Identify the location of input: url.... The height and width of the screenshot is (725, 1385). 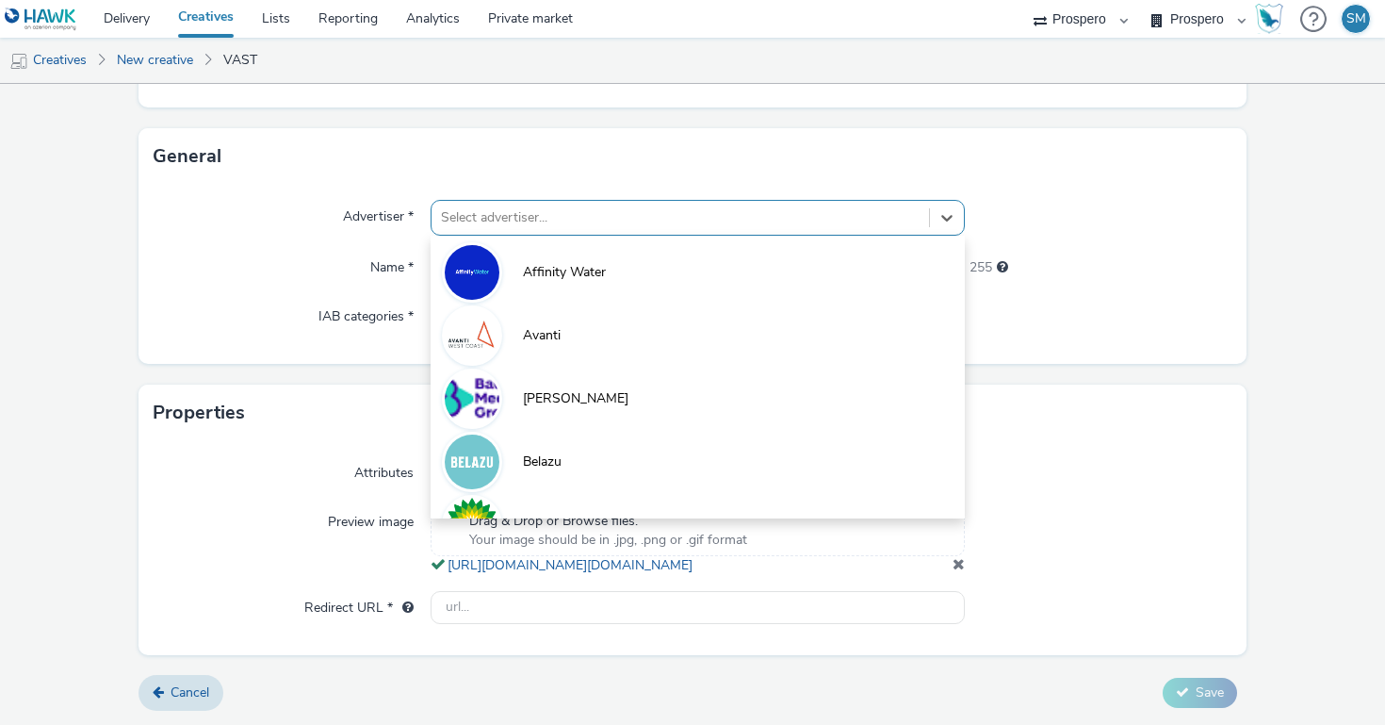
(697, 607).